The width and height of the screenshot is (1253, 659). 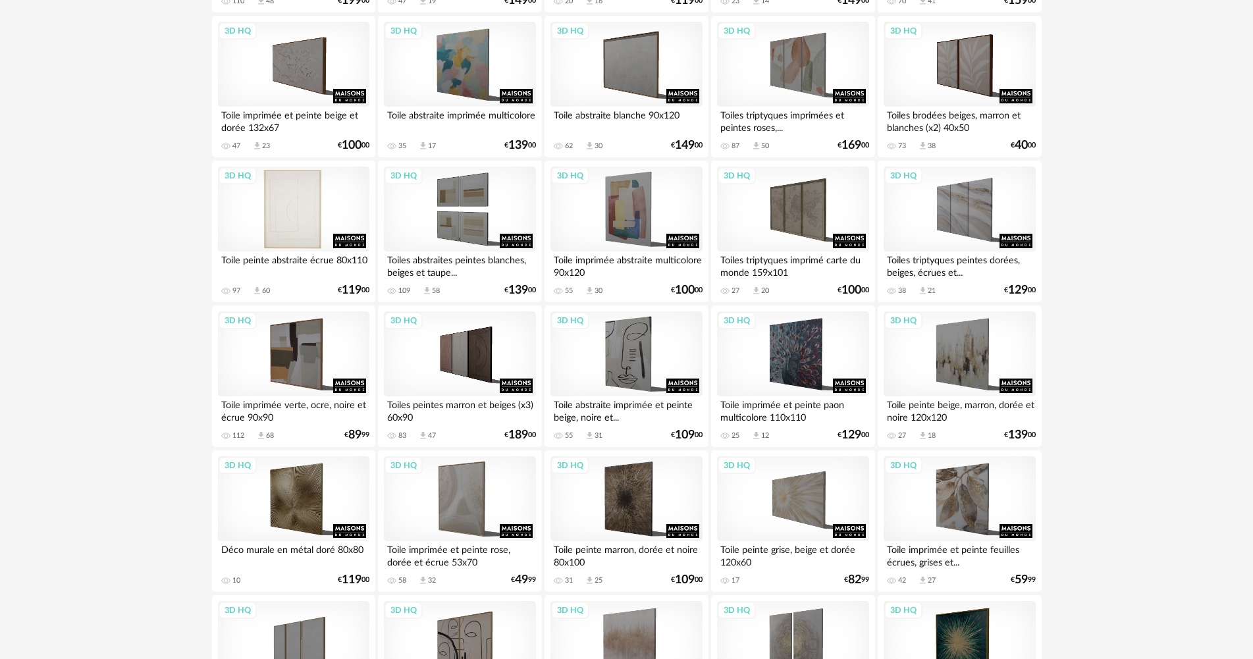 I want to click on div: Toile imprimée et peinte beige et dorée 132x67, so click(x=294, y=120).